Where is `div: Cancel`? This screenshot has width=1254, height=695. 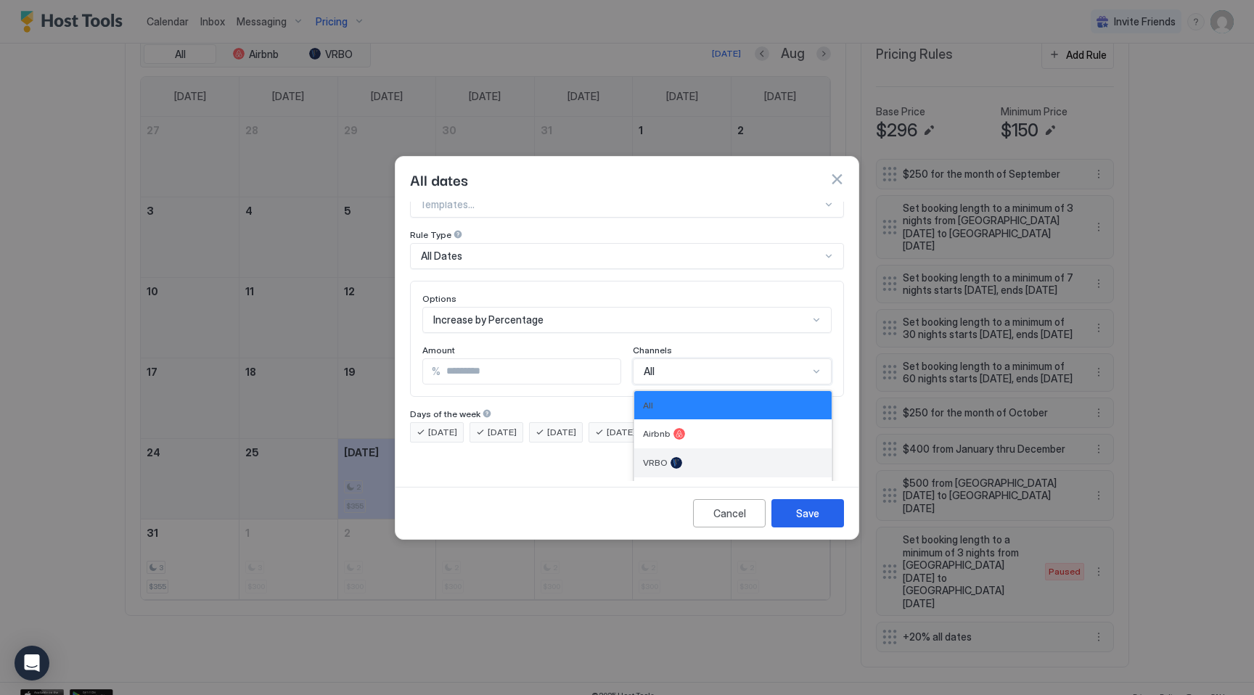 div: Cancel is located at coordinates (729, 513).